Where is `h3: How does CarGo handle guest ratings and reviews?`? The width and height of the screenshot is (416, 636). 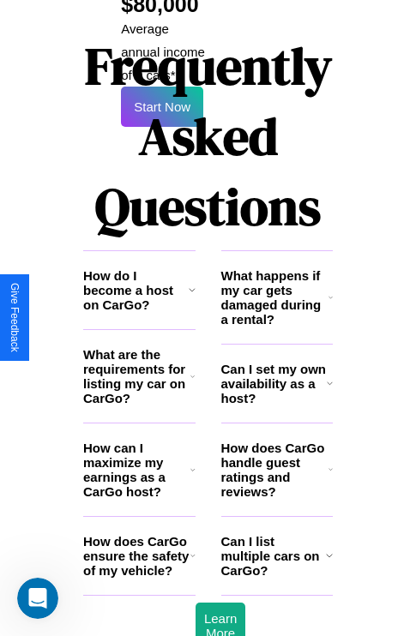 h3: How does CarGo handle guest ratings and reviews? is located at coordinates (274, 470).